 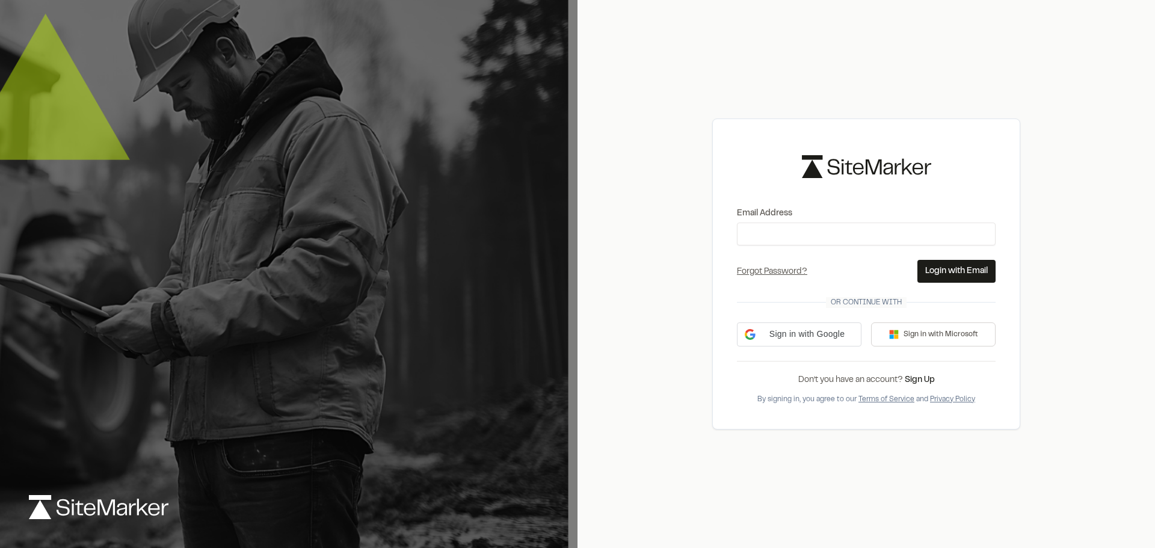 I want to click on span: Sign in with Google, so click(x=807, y=334).